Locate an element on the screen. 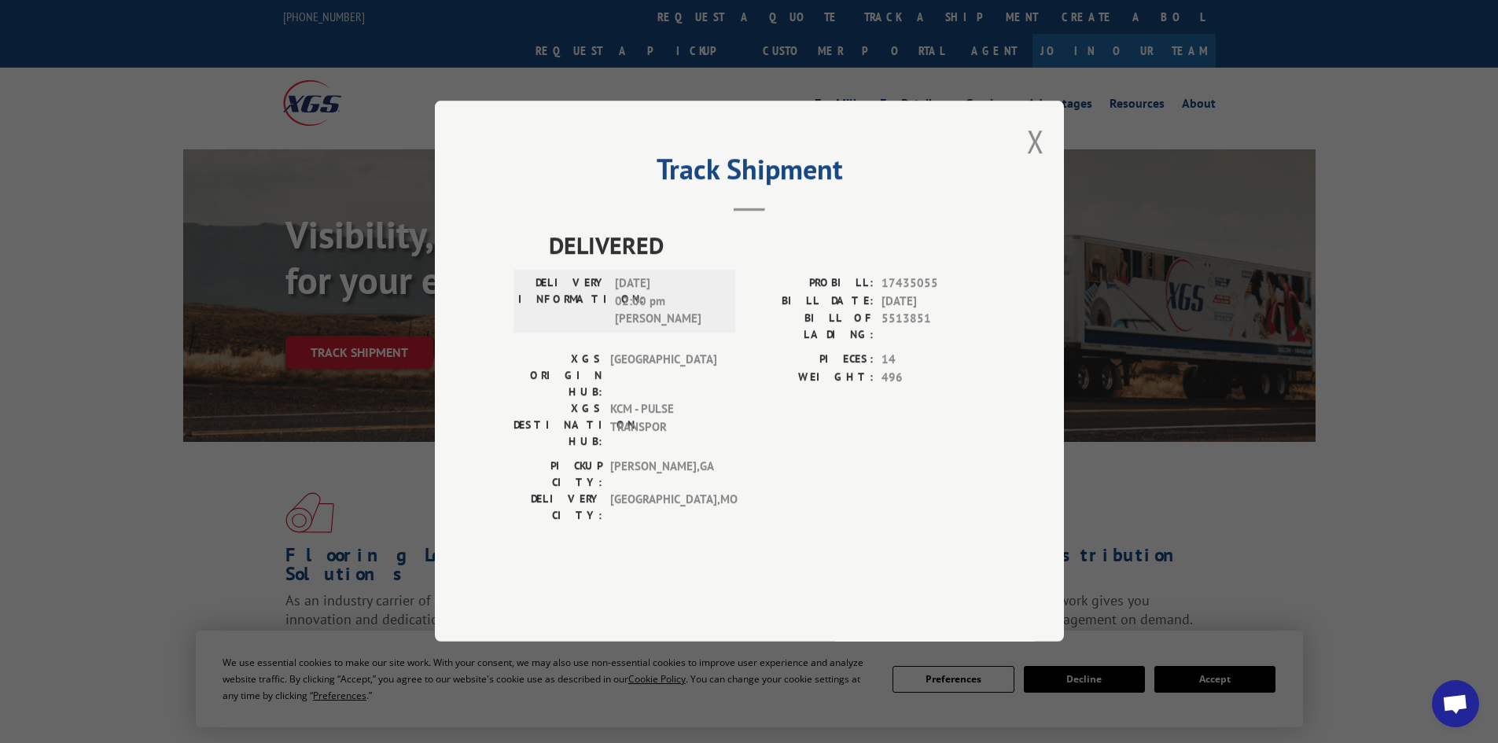 This screenshot has height=743, width=1498. button: Close modal is located at coordinates (1035, 141).